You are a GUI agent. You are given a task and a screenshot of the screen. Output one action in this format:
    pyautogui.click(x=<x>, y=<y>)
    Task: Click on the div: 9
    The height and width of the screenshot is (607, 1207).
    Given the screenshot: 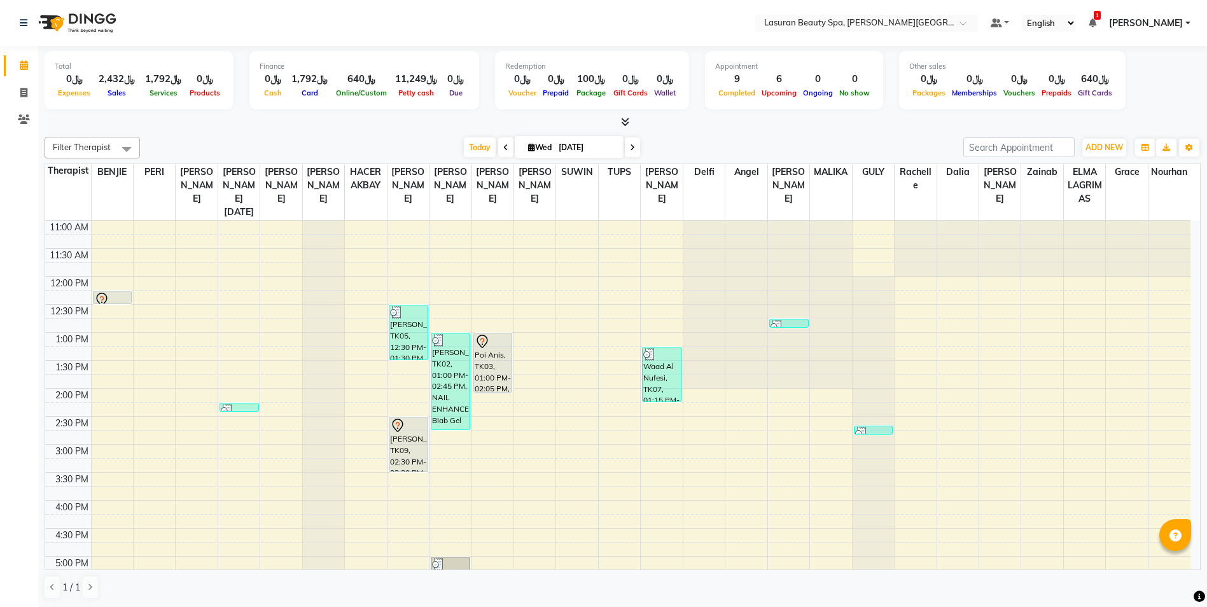 What is the action you would take?
    pyautogui.click(x=737, y=79)
    